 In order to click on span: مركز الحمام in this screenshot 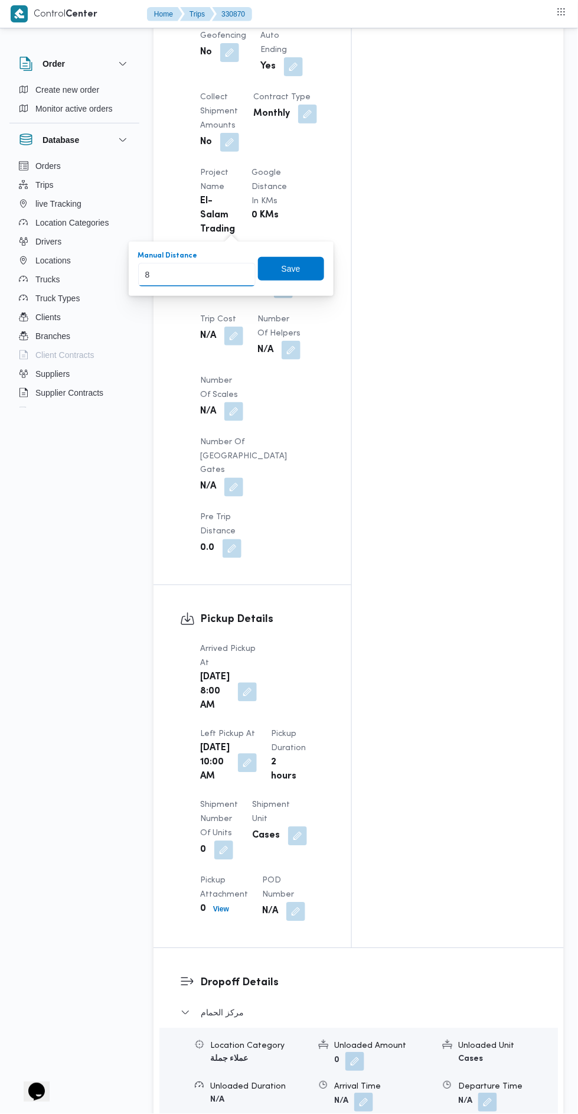, I will do `click(222, 1013)`.